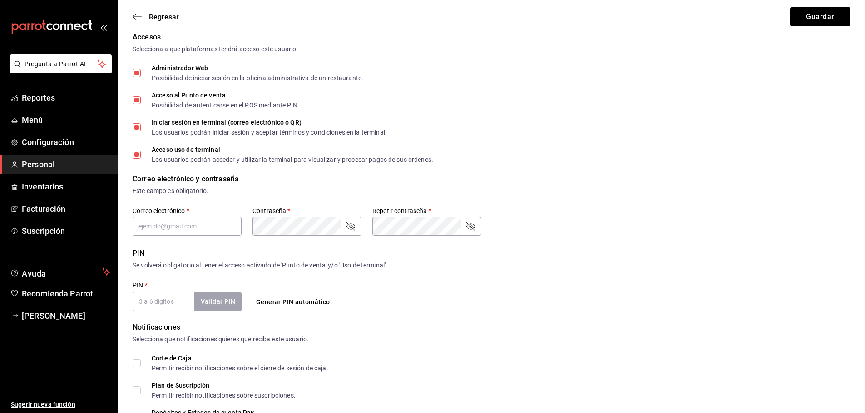 The width and height of the screenshot is (865, 413). I want to click on div: Acceso uso de terminal, so click(292, 150).